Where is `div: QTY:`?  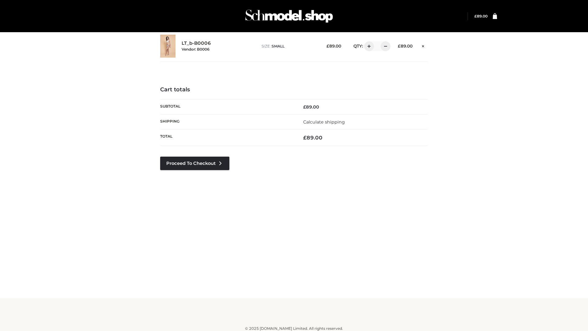
div: QTY: is located at coordinates (368, 46).